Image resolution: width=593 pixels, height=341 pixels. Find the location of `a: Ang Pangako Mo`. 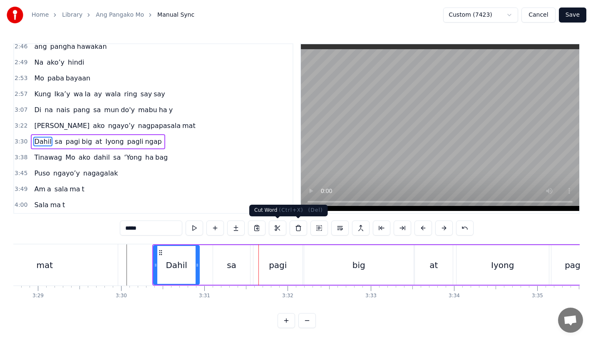

a: Ang Pangako Mo is located at coordinates (120, 15).